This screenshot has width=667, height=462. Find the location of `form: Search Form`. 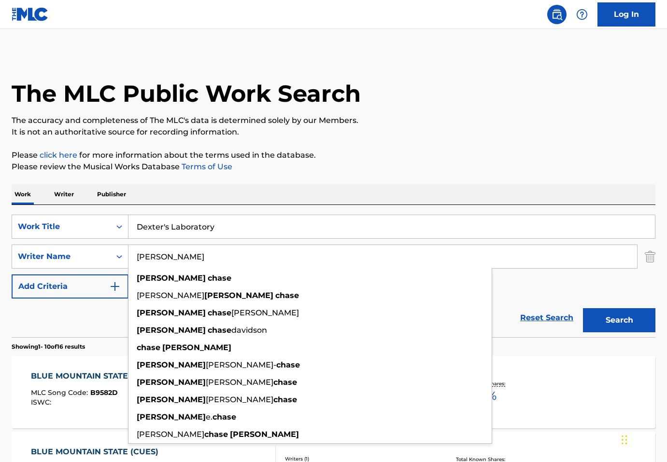

form: Search Form is located at coordinates (333, 276).